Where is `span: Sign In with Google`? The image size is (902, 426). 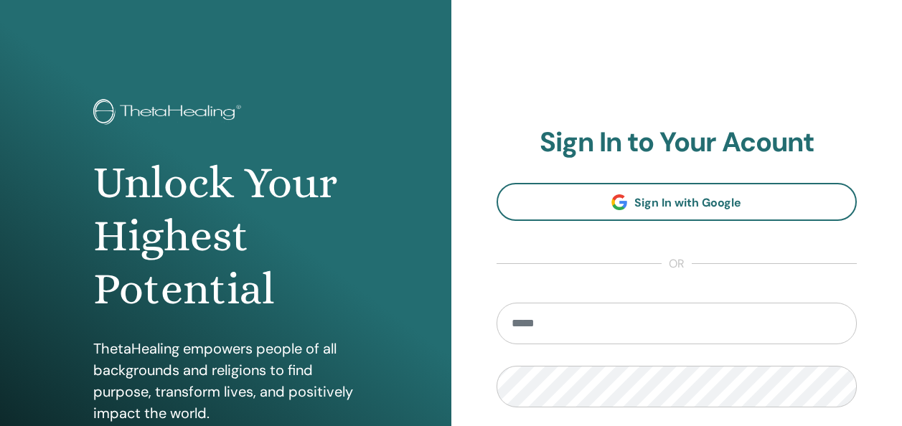 span: Sign In with Google is located at coordinates (687, 202).